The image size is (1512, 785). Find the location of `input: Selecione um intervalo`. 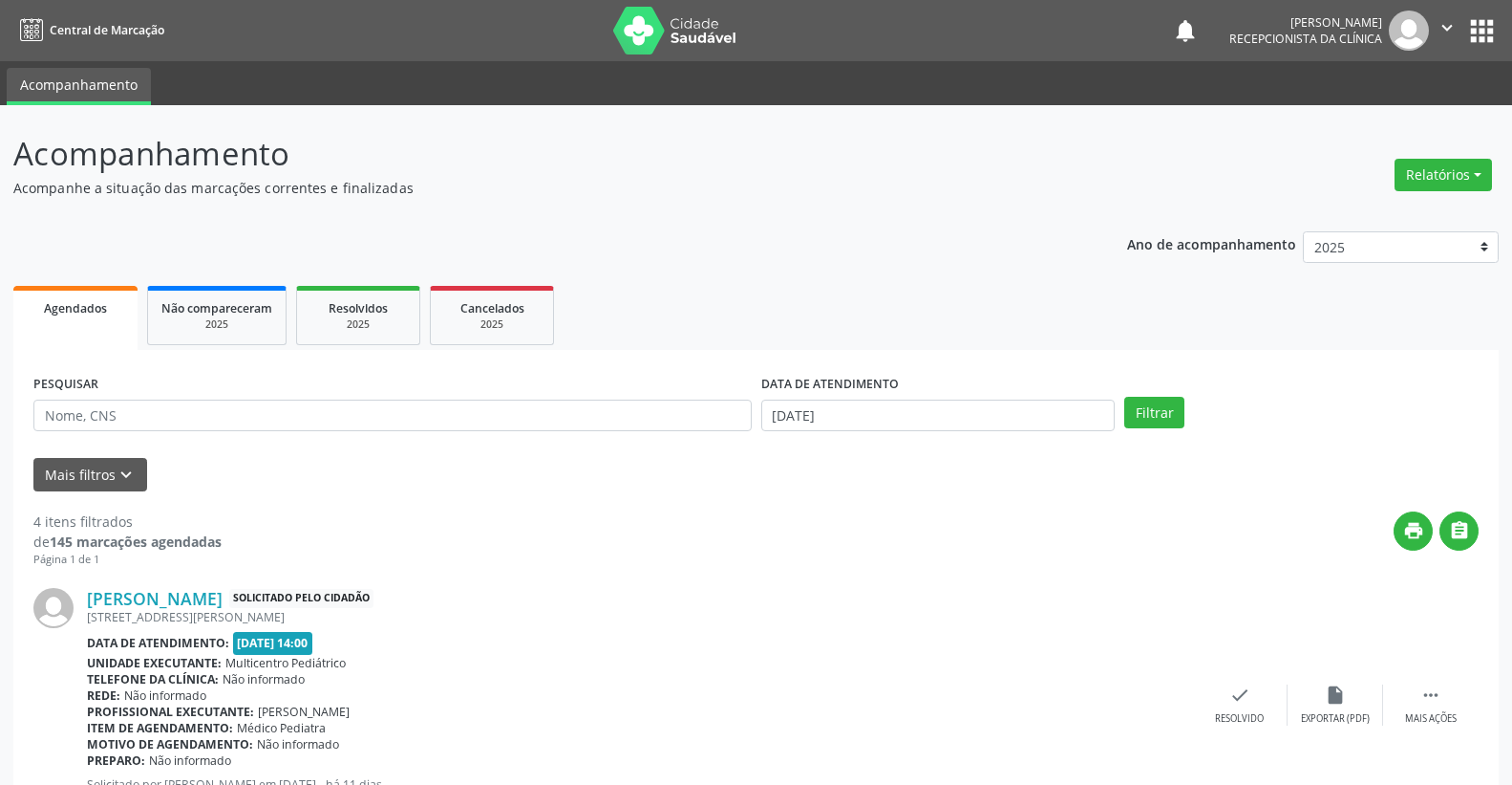

input: Selecione um intervalo is located at coordinates (938, 416).